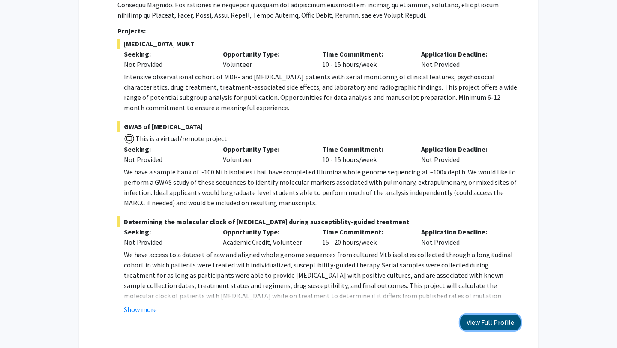 The width and height of the screenshot is (617, 348). What do you see at coordinates (365, 237) in the screenshot?
I see `div: 15 - 20 hours/week` at bounding box center [365, 237].